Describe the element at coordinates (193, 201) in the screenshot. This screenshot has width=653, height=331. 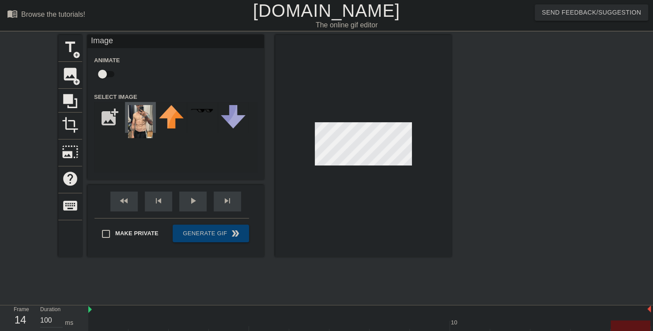
I see `span: play_arrow` at that location.